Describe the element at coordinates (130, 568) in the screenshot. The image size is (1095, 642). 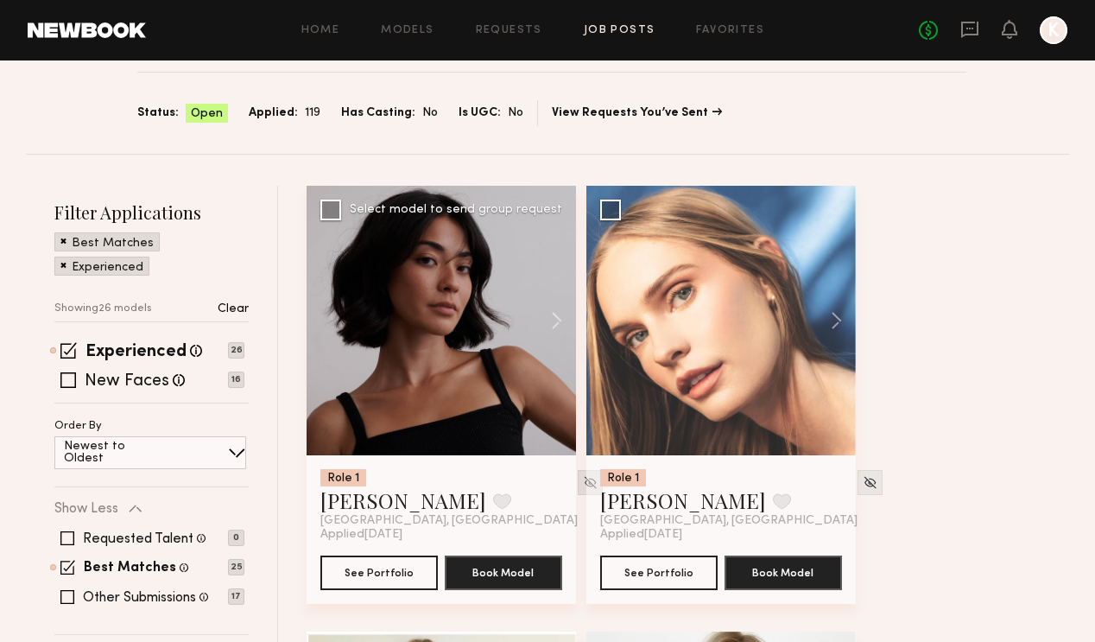
I see `label: Best Matches` at that location.